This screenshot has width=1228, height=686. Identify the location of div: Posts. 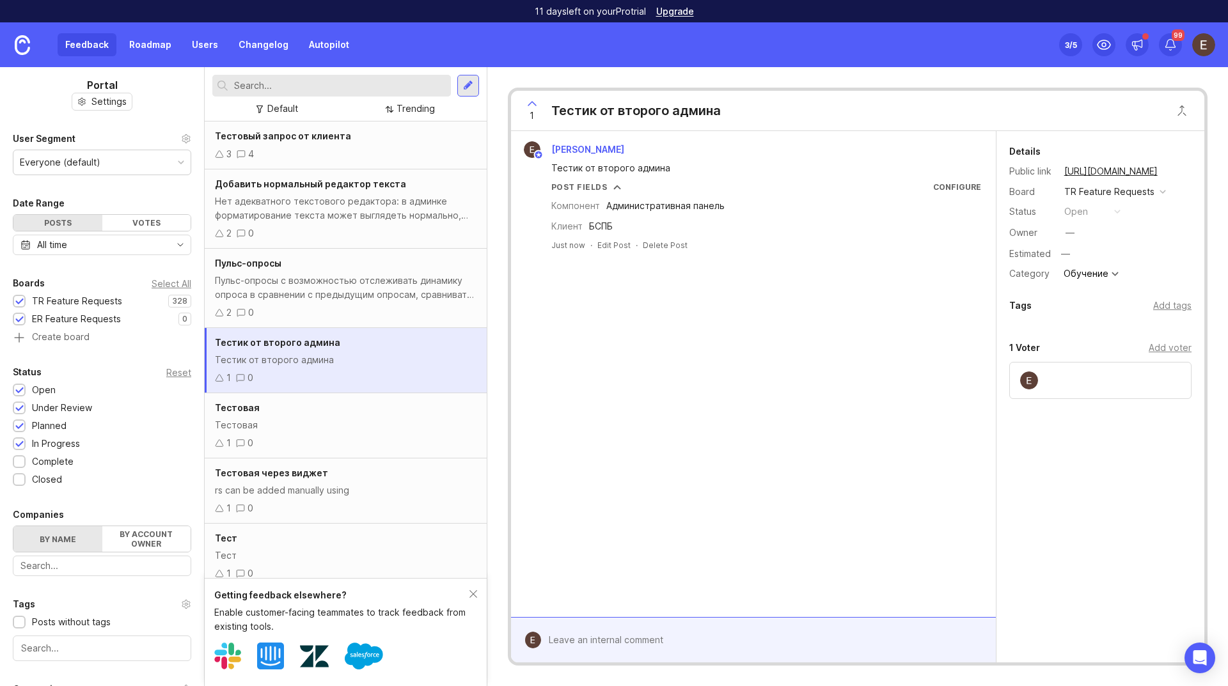
(58, 223).